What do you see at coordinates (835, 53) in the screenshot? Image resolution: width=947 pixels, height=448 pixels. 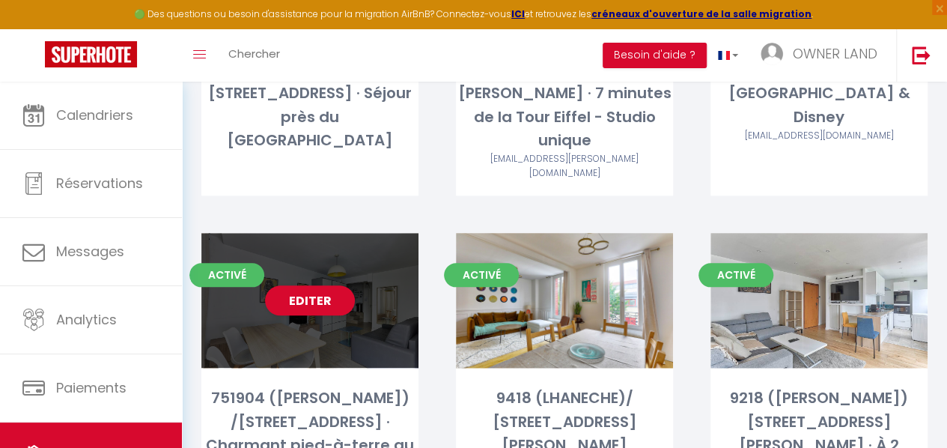 I see `span: OWNER LAND` at bounding box center [835, 53].